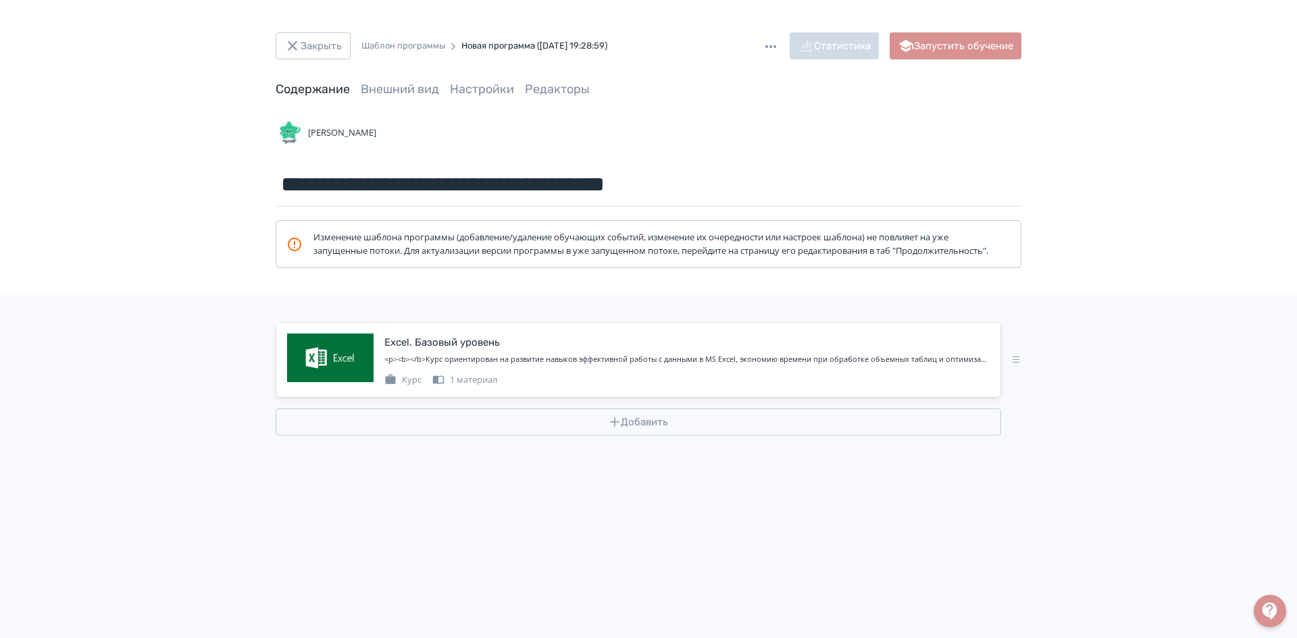 The width and height of the screenshot is (1297, 638). I want to click on a: Настройки, so click(482, 89).